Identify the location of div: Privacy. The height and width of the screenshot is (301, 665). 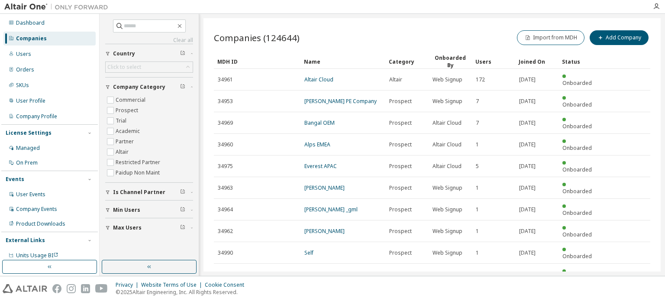
(128, 285).